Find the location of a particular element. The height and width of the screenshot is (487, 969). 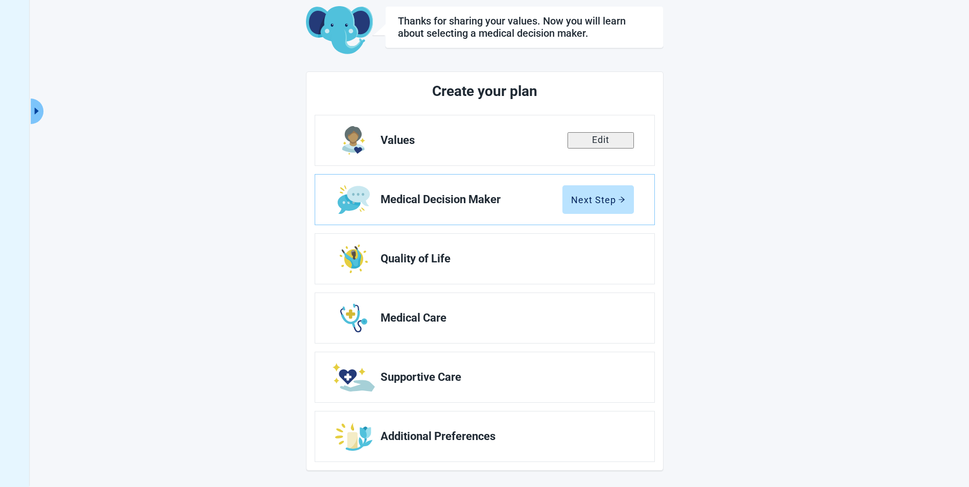

img: Koda Elephant is located at coordinates (339, 31).